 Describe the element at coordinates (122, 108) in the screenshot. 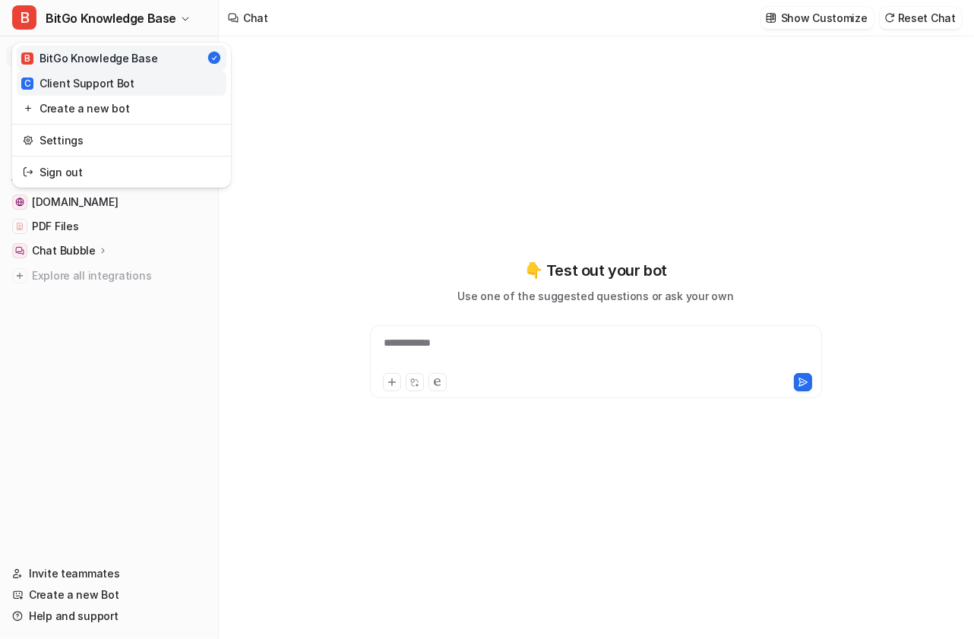

I see `a: Create a new bot` at that location.